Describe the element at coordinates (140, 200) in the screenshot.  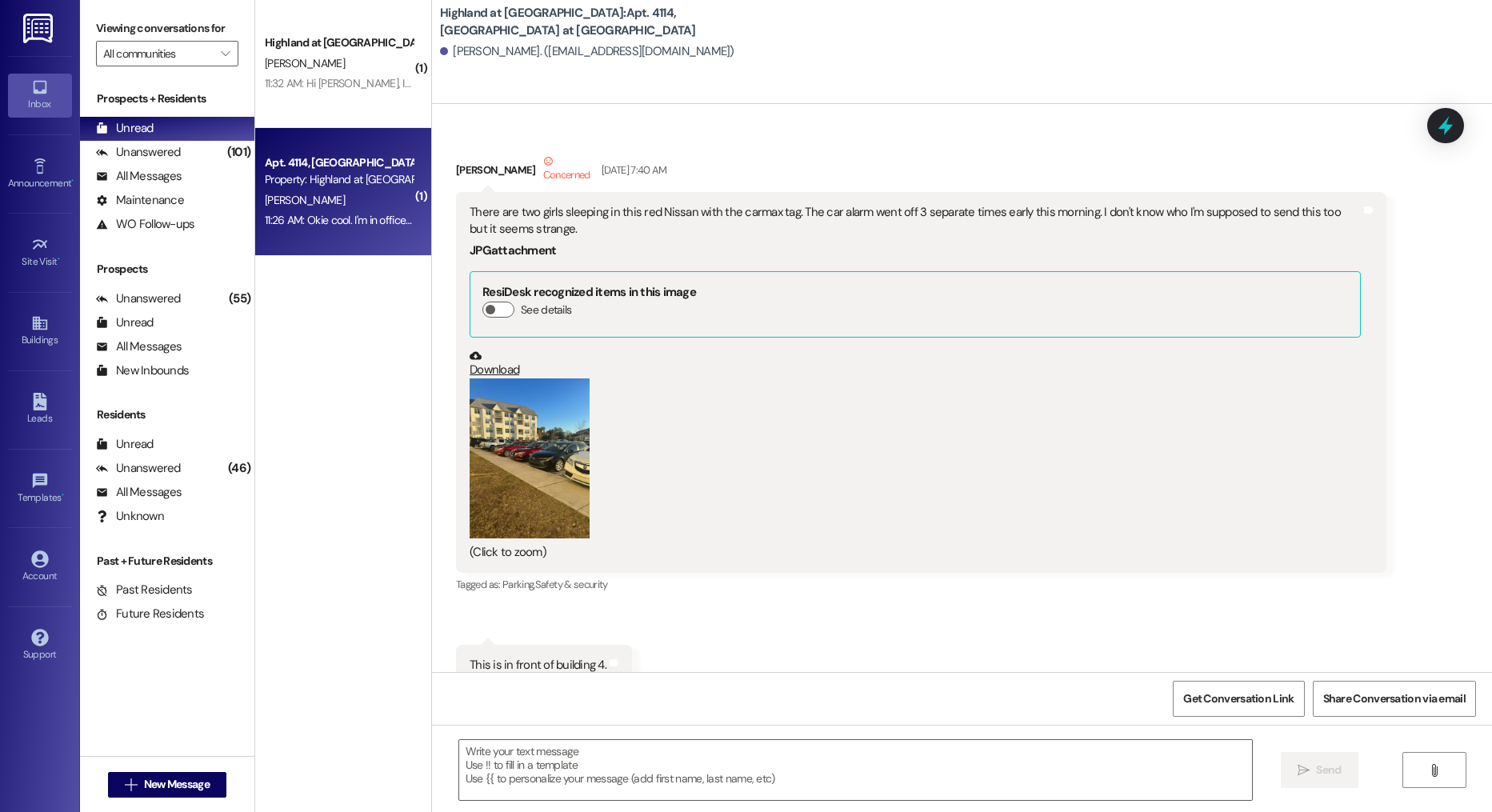
I see `div: Maintenance` at that location.